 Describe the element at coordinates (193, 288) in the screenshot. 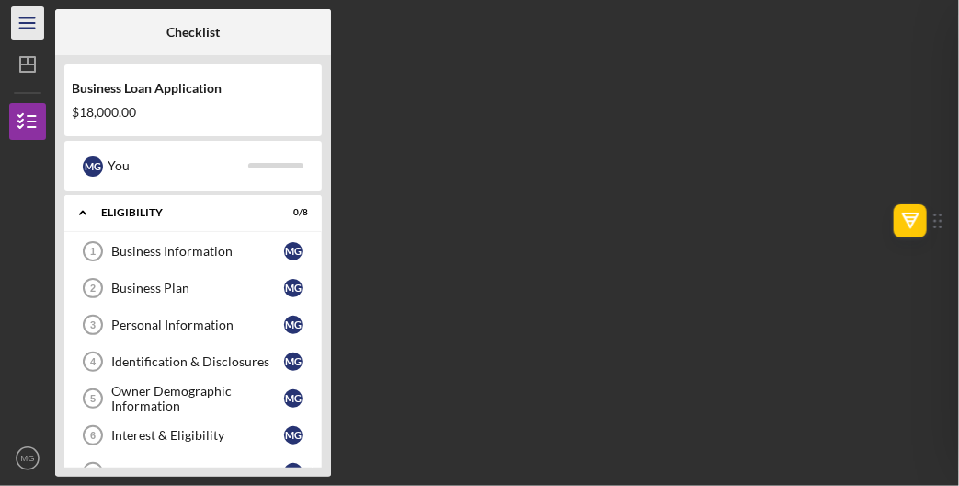

I see `a: 2Business PlanMG` at that location.